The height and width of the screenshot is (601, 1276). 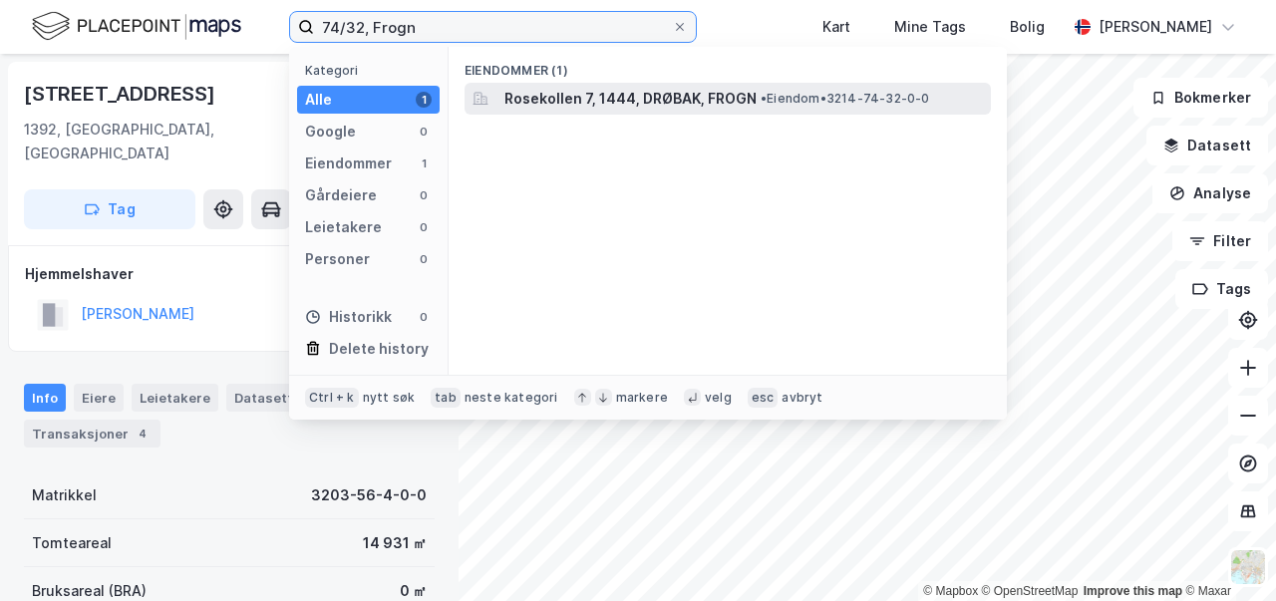 I want to click on img: logo.f888ab2527a4732fd821a326f86c7f29.svg, so click(x=137, y=26).